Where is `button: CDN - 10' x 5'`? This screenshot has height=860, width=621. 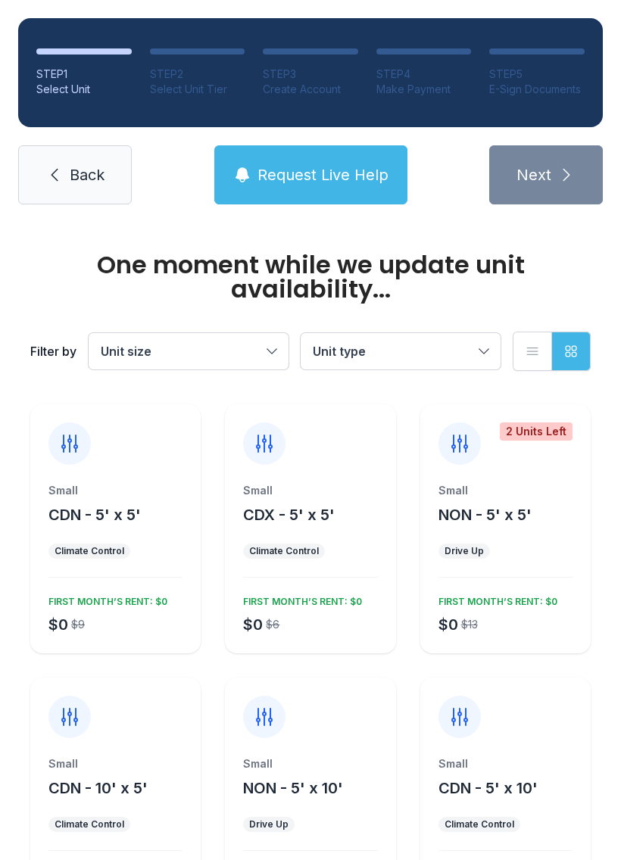
button: CDN - 10' x 5' is located at coordinates (98, 788).